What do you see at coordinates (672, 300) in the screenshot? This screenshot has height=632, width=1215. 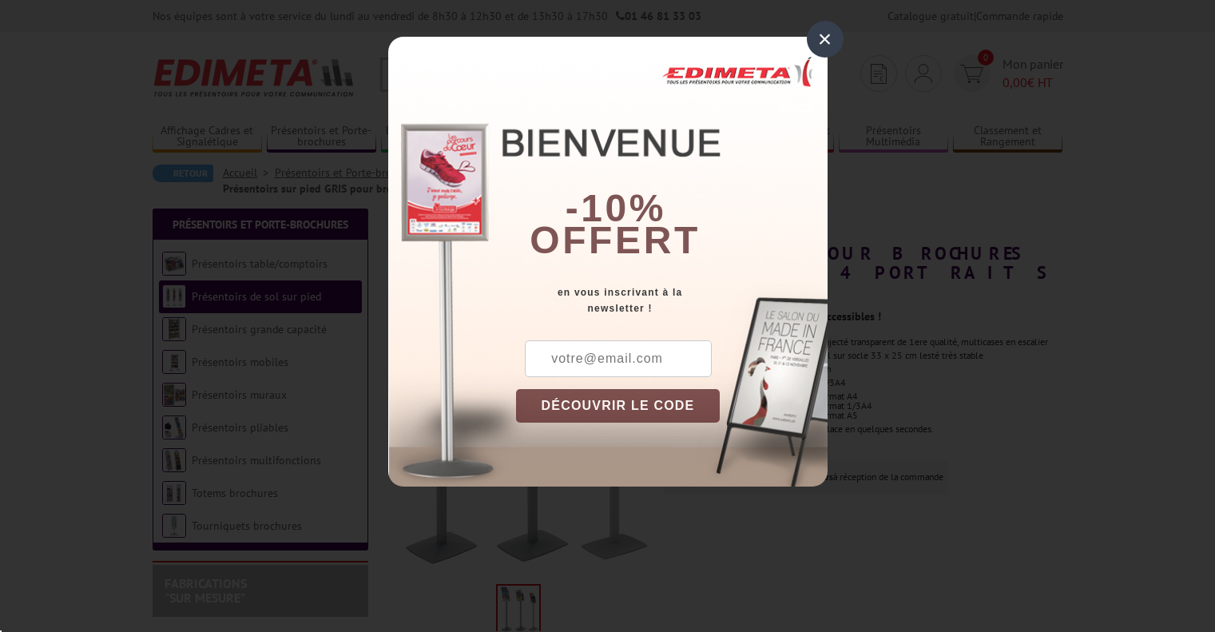 I see `div: en vous inscrivant à la newsletter !` at bounding box center [672, 300].